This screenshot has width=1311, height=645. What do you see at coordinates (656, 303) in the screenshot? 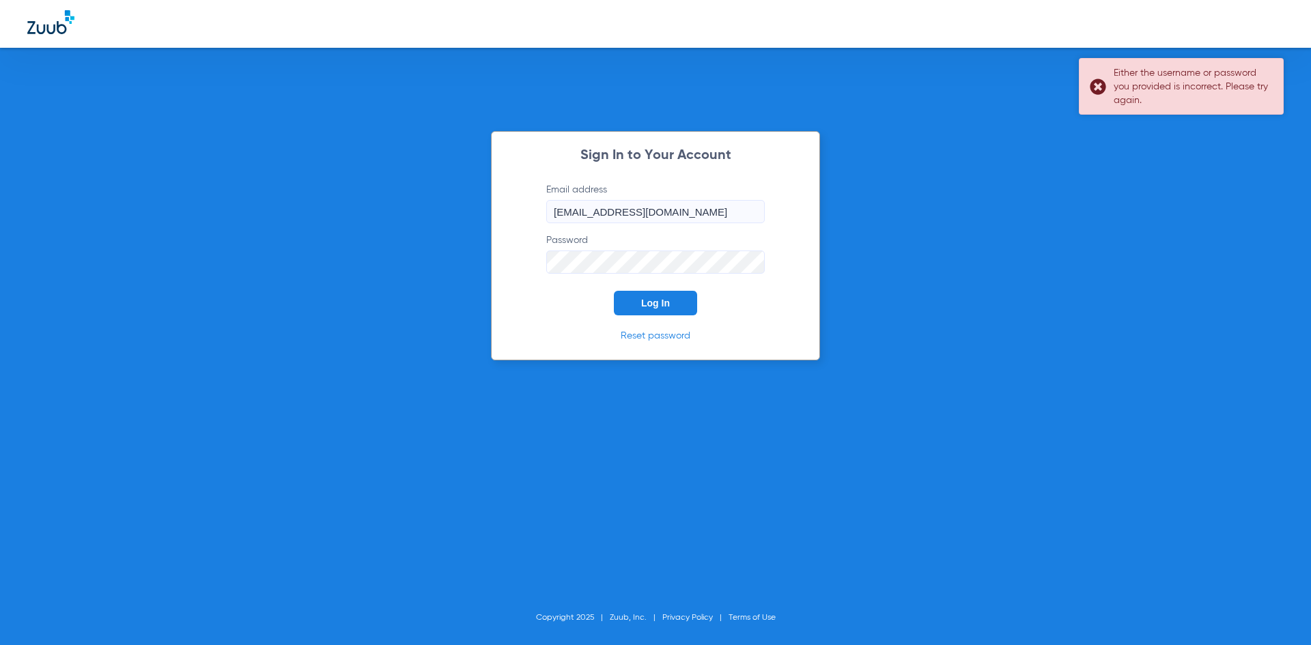
I see `span: Log In` at bounding box center [656, 303].